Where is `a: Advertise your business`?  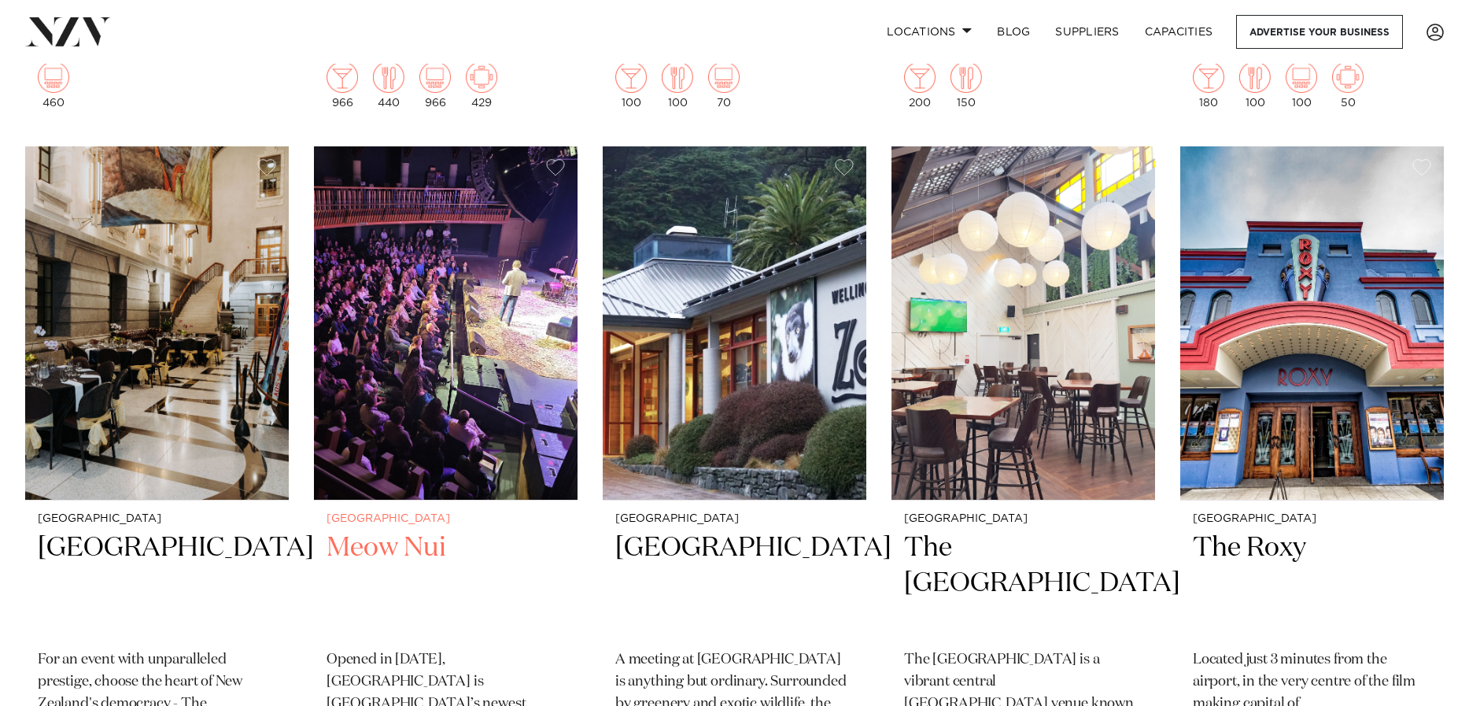
a: Advertise your business is located at coordinates (1320, 31).